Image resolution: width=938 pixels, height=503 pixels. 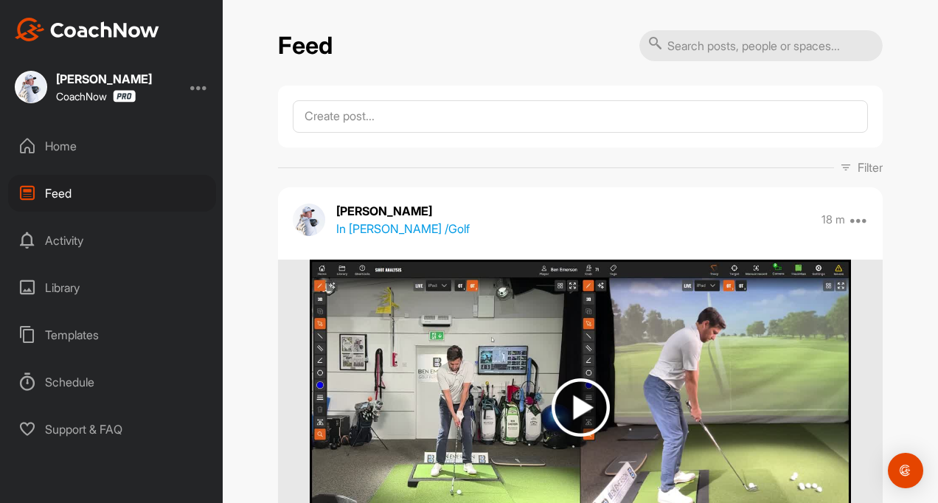 What do you see at coordinates (112, 193) in the screenshot?
I see `div: Feed` at bounding box center [112, 193].